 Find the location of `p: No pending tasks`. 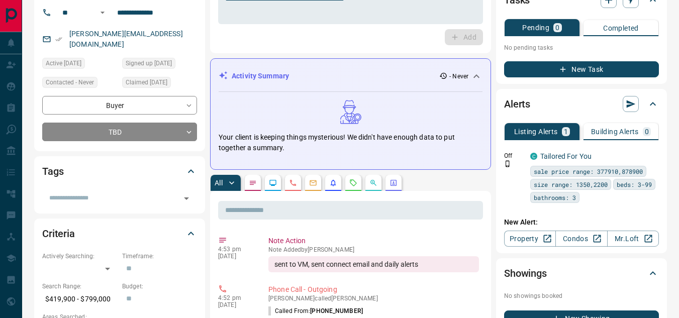

p: No pending tasks is located at coordinates (582, 48).